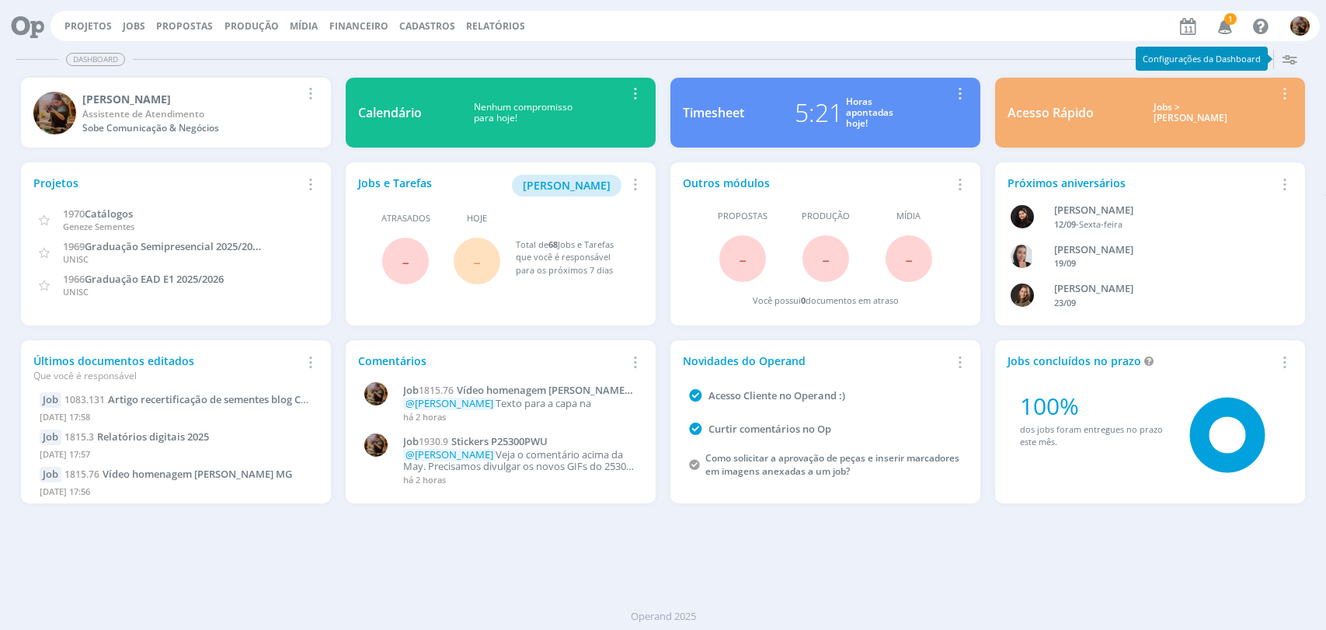 The image size is (1326, 630). Describe the element at coordinates (220, 399) in the screenshot. I see `span: Artigo recertificação de sementes blog Corteva` at that location.